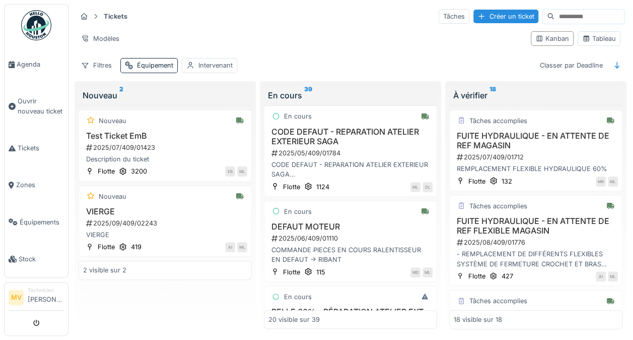 Image resolution: width=633 pixels, height=340 pixels. What do you see at coordinates (166, 147) in the screenshot?
I see `div: 2025/07/409/01423` at bounding box center [166, 147].